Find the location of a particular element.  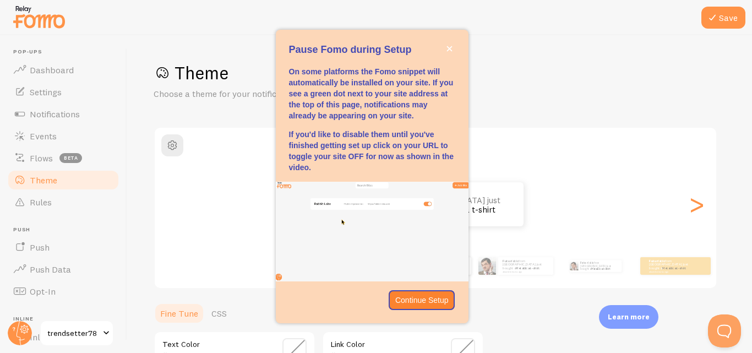

a: Notifications is located at coordinates (63, 114).